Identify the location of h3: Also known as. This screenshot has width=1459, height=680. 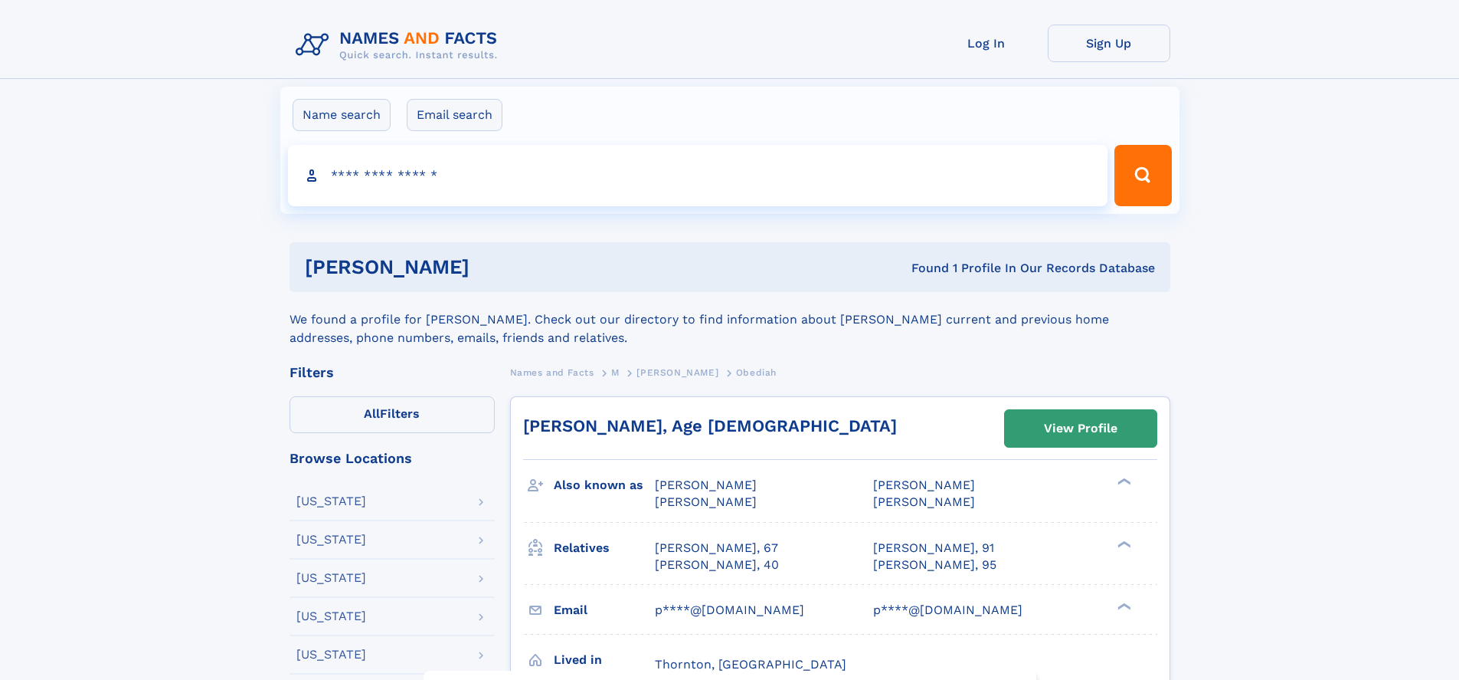
(604, 485).